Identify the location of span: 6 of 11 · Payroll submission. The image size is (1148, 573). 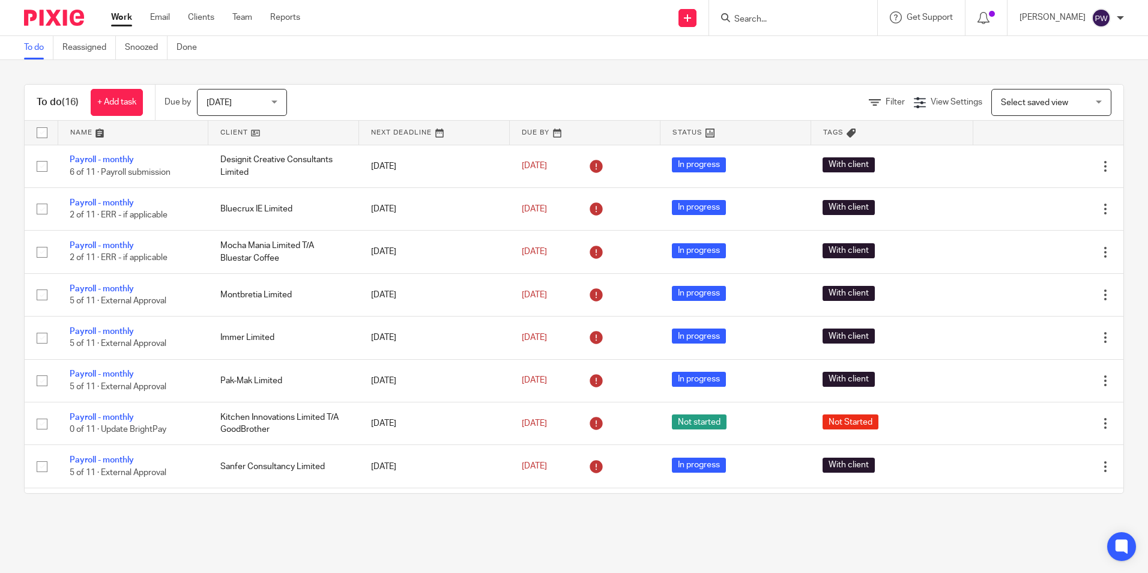
(120, 172).